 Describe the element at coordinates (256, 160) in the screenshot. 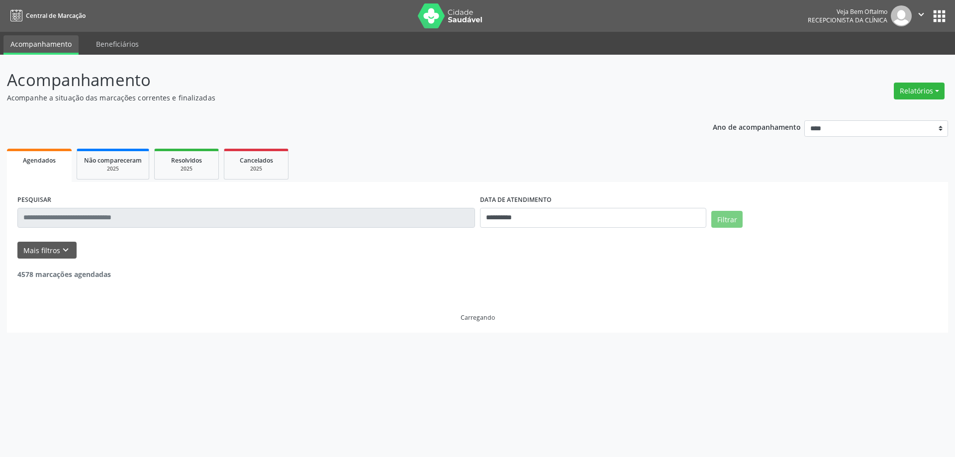

I see `span: Cancelados` at that location.